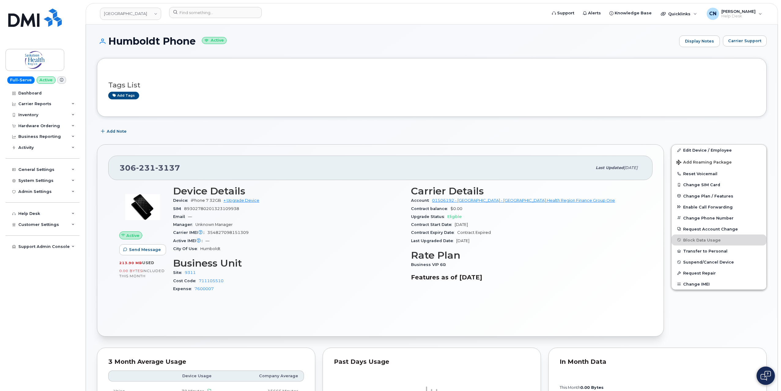  Describe the element at coordinates (430, 265) in the screenshot. I see `span: Business VIP 60` at that location.